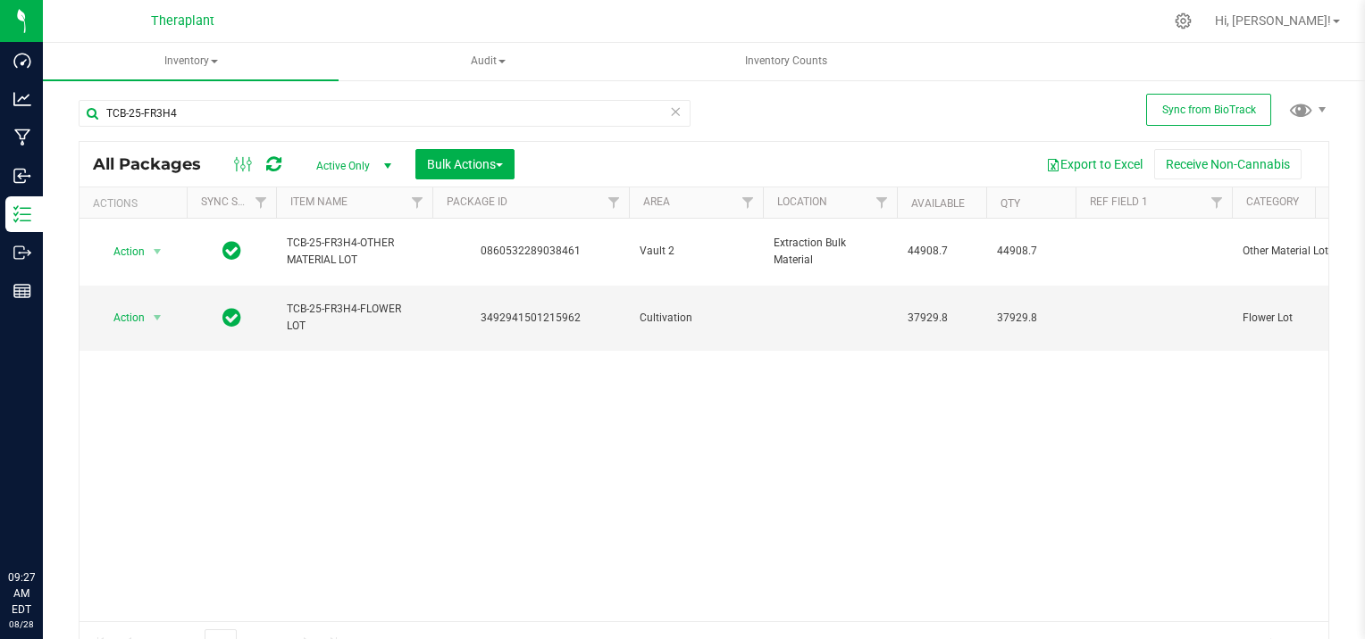 The image size is (1365, 639). I want to click on a: Inventory Counts, so click(785, 62).